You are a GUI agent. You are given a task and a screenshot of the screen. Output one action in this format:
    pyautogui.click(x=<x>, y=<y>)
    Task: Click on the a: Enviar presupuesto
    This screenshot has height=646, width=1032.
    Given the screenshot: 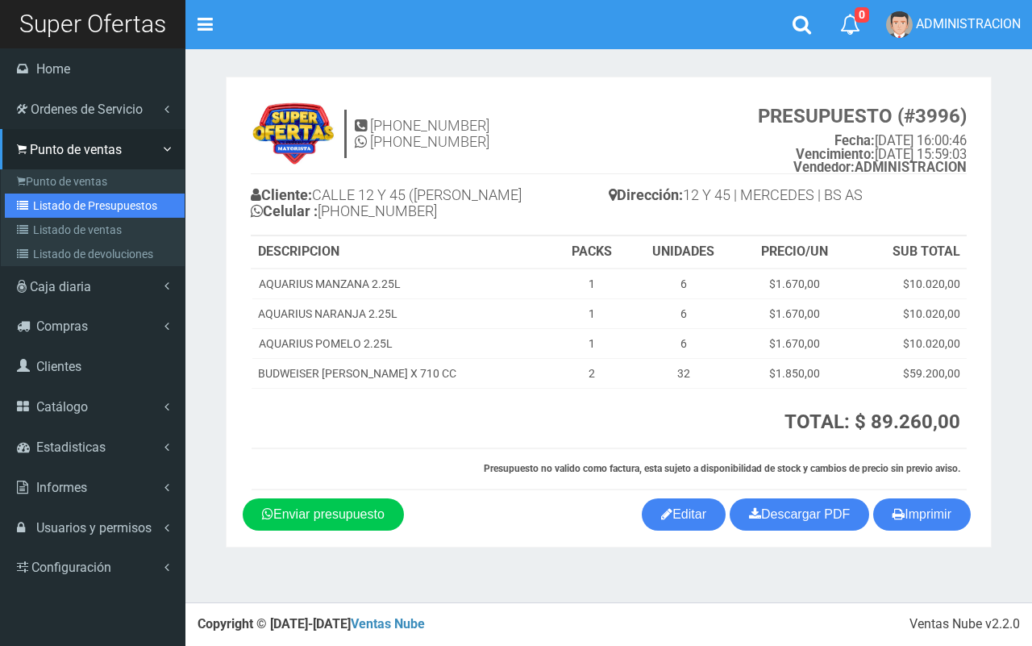 What is the action you would take?
    pyautogui.click(x=323, y=514)
    